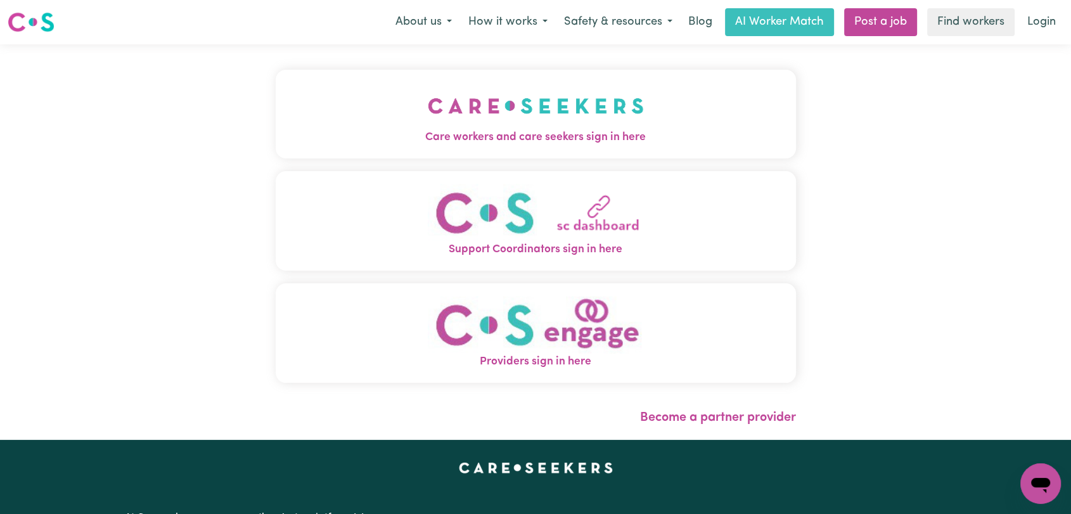  I want to click on button: Support Coordinators sign in here, so click(536, 221).